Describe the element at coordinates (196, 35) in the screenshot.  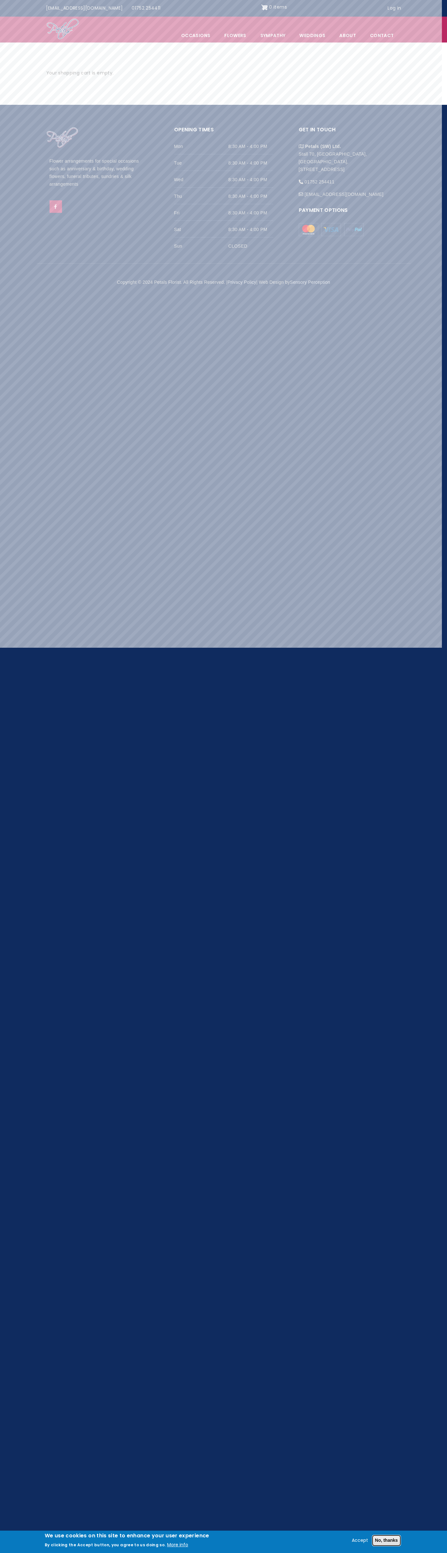
I see `span: Occasions` at that location.